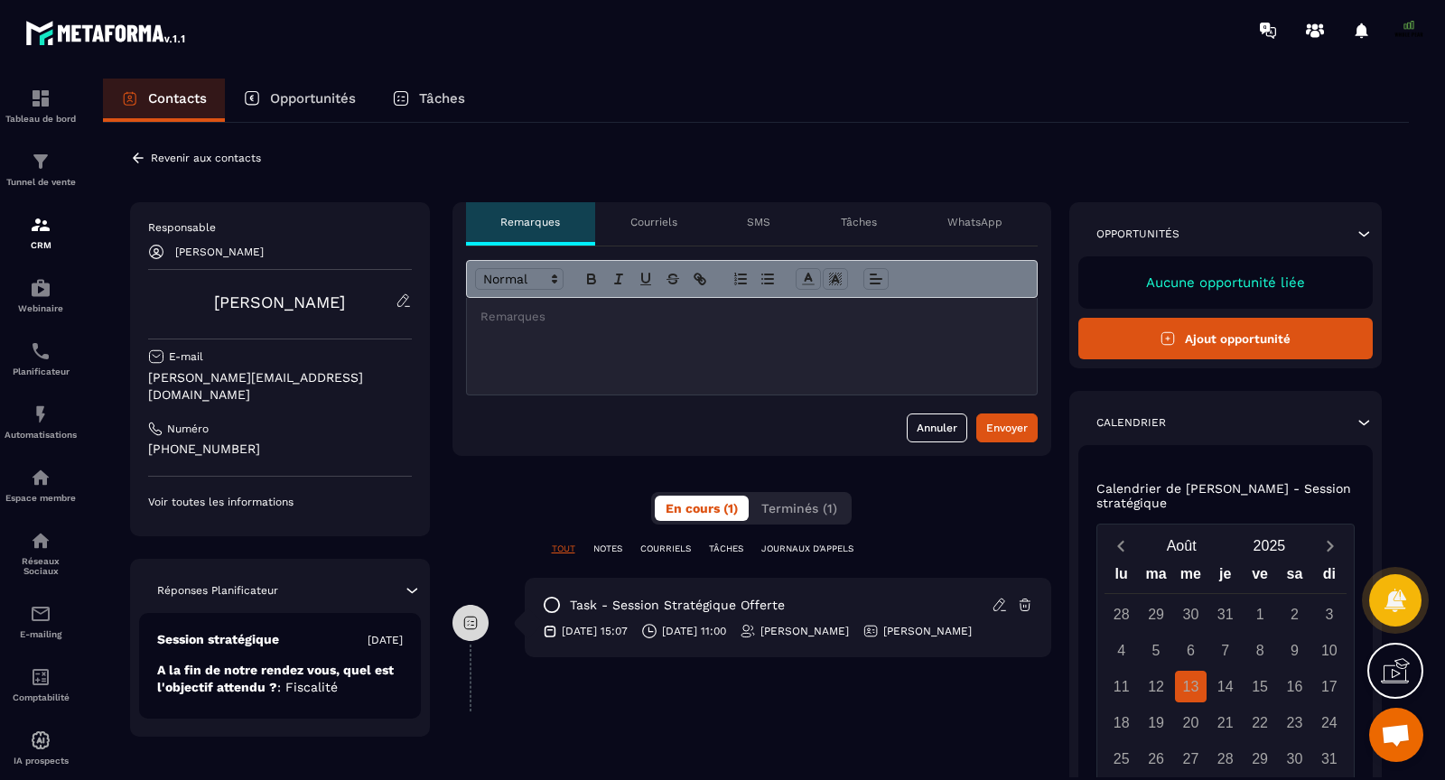  What do you see at coordinates (41, 232) in the screenshot?
I see `a: formationformationCRM` at bounding box center [41, 232].